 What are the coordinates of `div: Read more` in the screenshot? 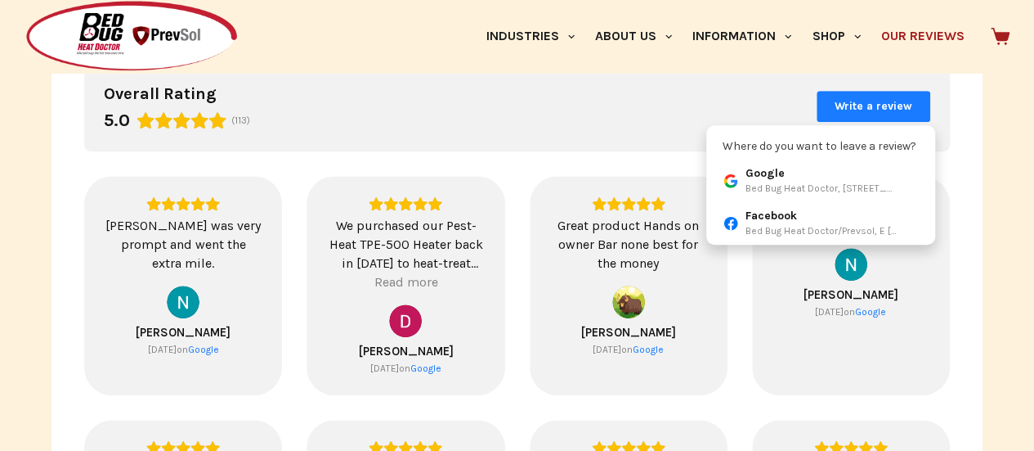 It's located at (406, 281).